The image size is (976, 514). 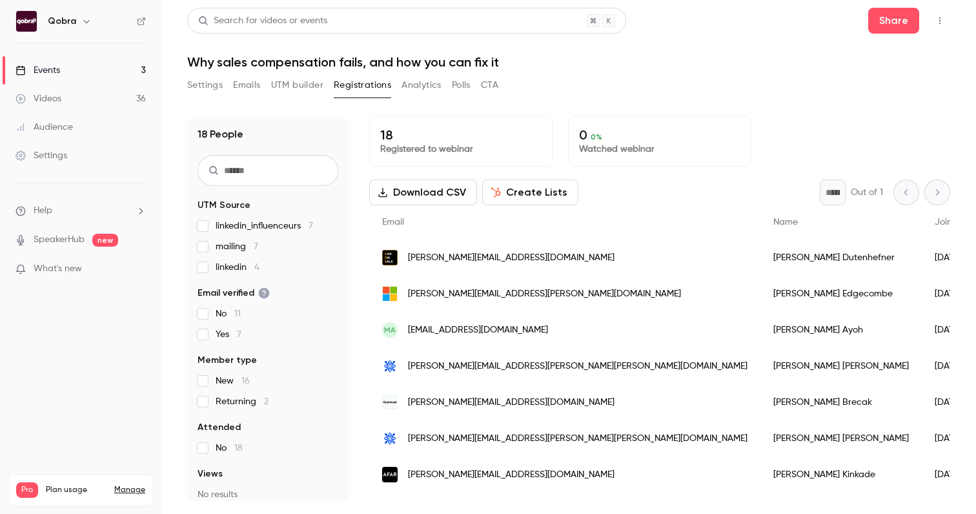 I want to click on span: new, so click(x=105, y=240).